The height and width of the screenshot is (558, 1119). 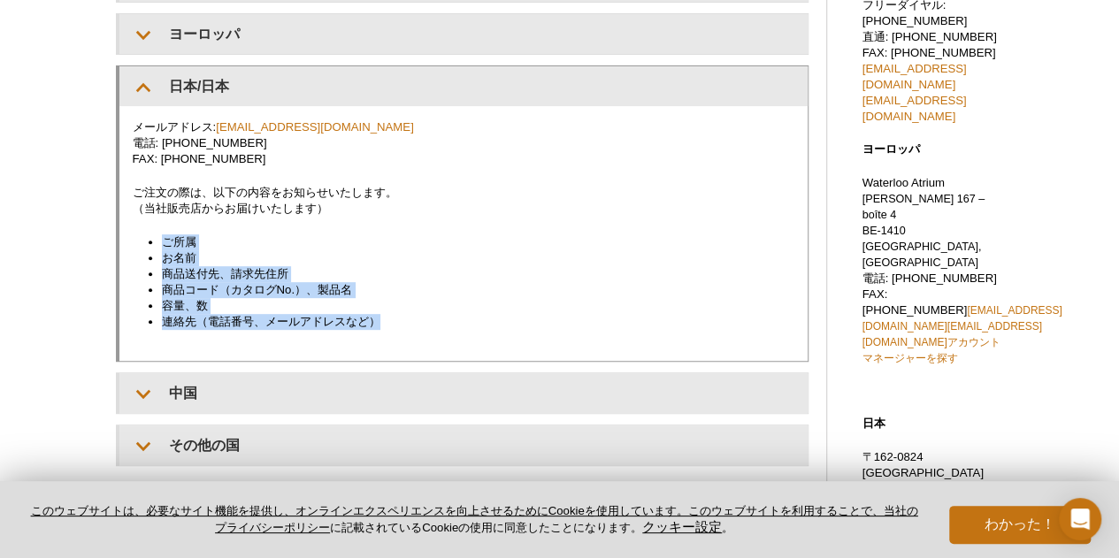 What do you see at coordinates (903, 182) in the screenshot?
I see `font: Waterloo Atrium` at bounding box center [903, 182].